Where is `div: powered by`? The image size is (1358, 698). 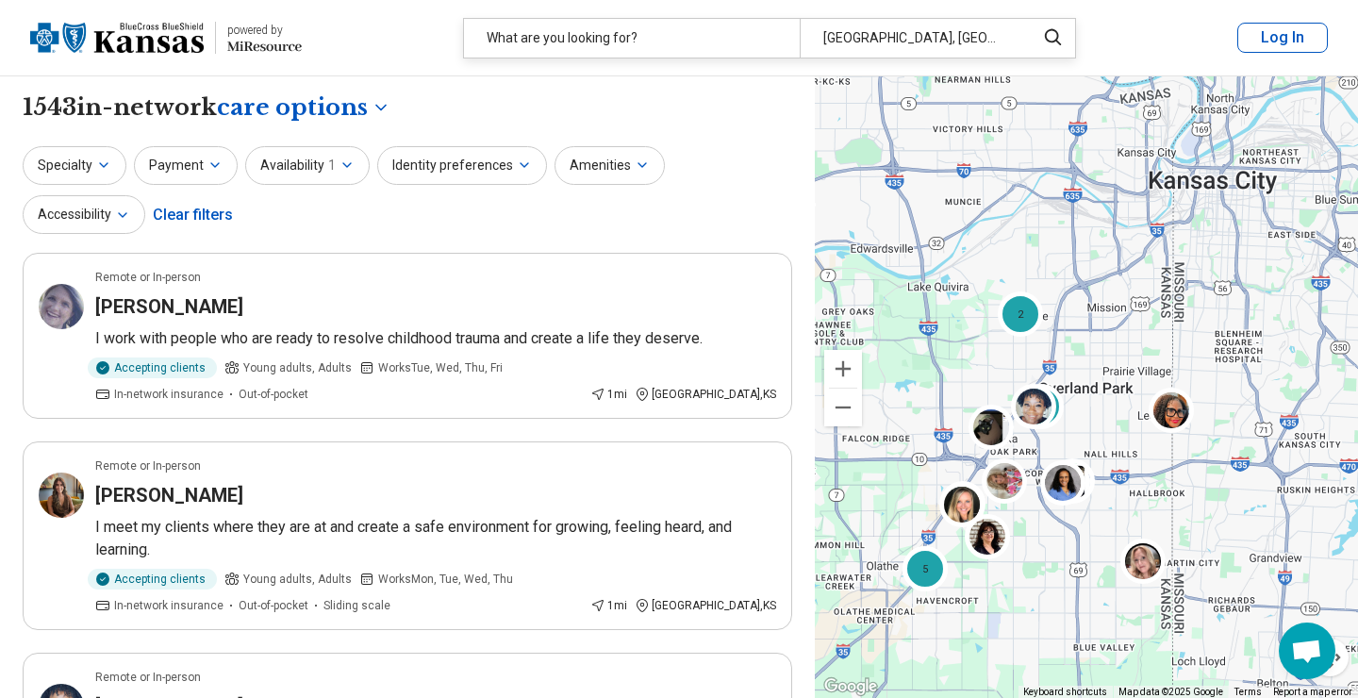
div: powered by is located at coordinates (264, 30).